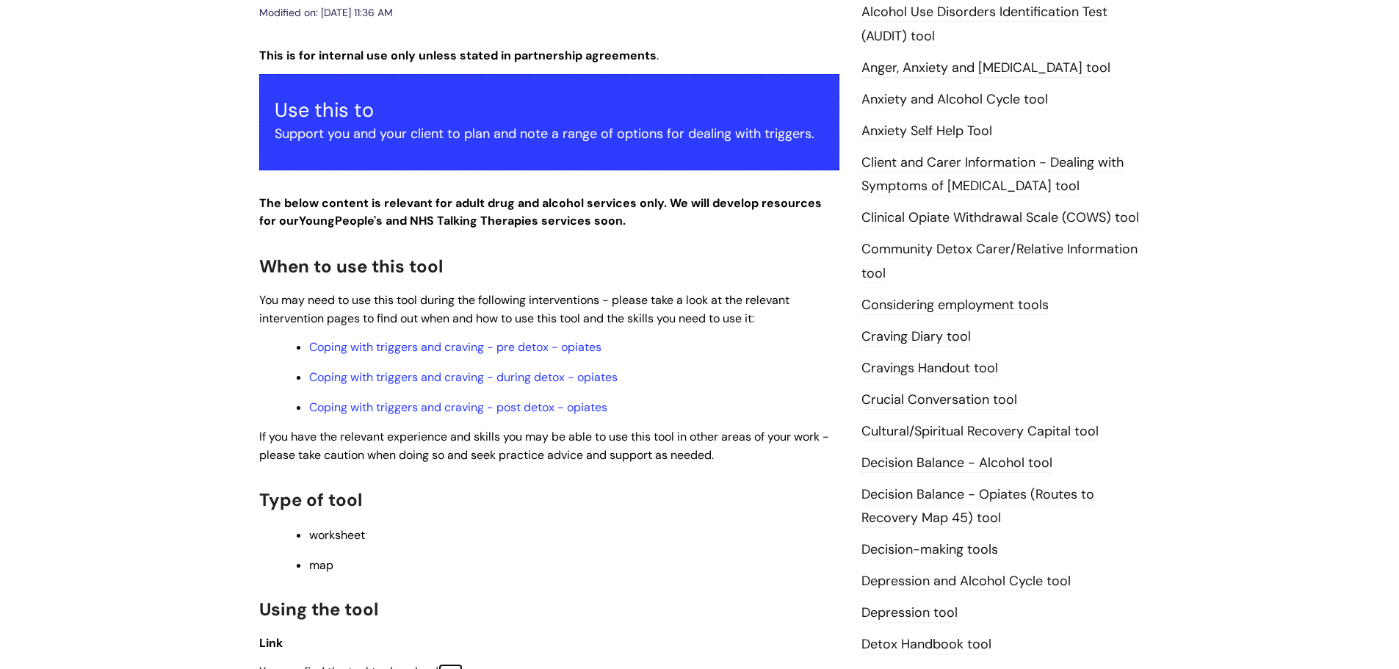 Image resolution: width=1399 pixels, height=669 pixels. Describe the element at coordinates (954, 305) in the screenshot. I see `a: Considering employment tools` at that location.